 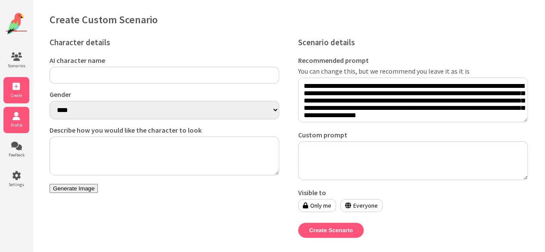 I want to click on button: Generate Image, so click(x=74, y=188).